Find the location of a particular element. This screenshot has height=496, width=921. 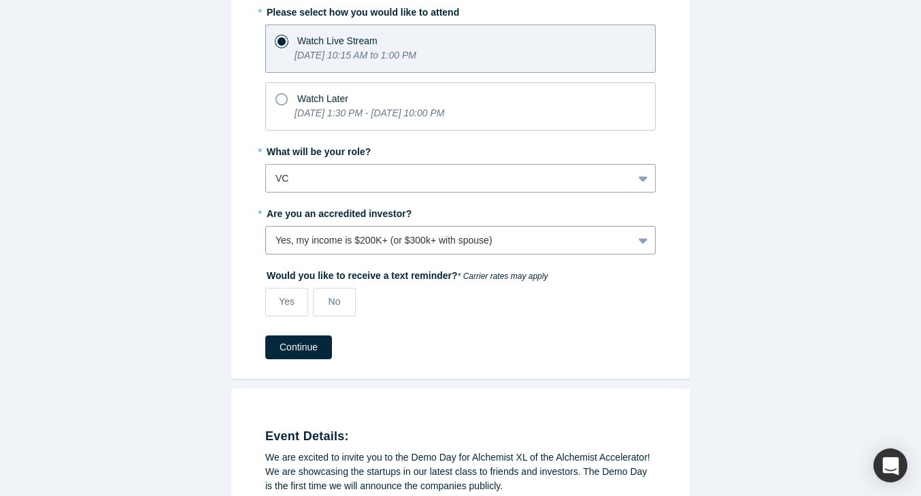

label: Would you like to receive a text reminder? is located at coordinates (460, 273).